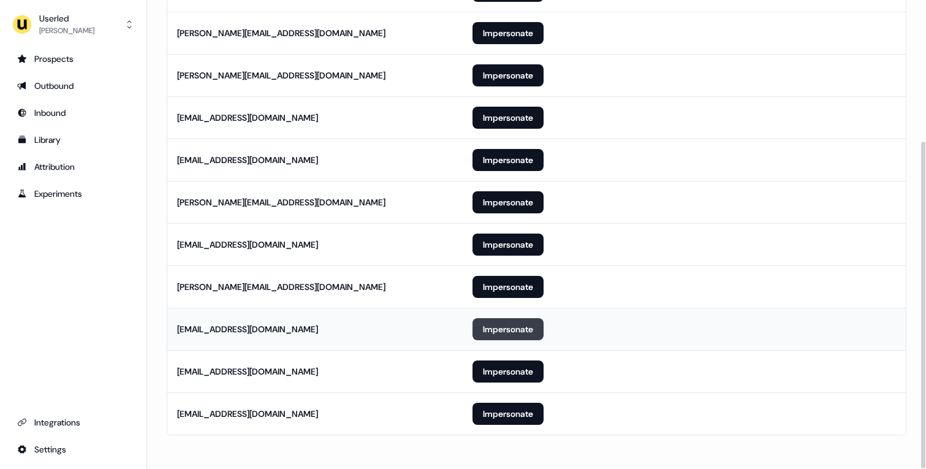 This screenshot has width=926, height=469. What do you see at coordinates (73, 59) in the screenshot?
I see `a: Go to prospects` at bounding box center [73, 59].